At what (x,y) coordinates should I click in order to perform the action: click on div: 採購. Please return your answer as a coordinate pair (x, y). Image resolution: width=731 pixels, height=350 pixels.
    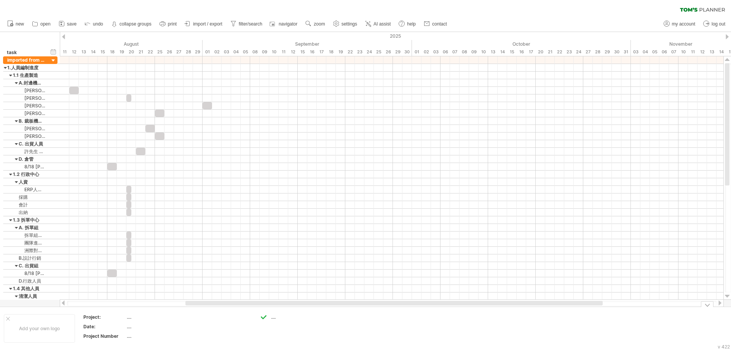
    Looking at the image, I should click on (26, 197).